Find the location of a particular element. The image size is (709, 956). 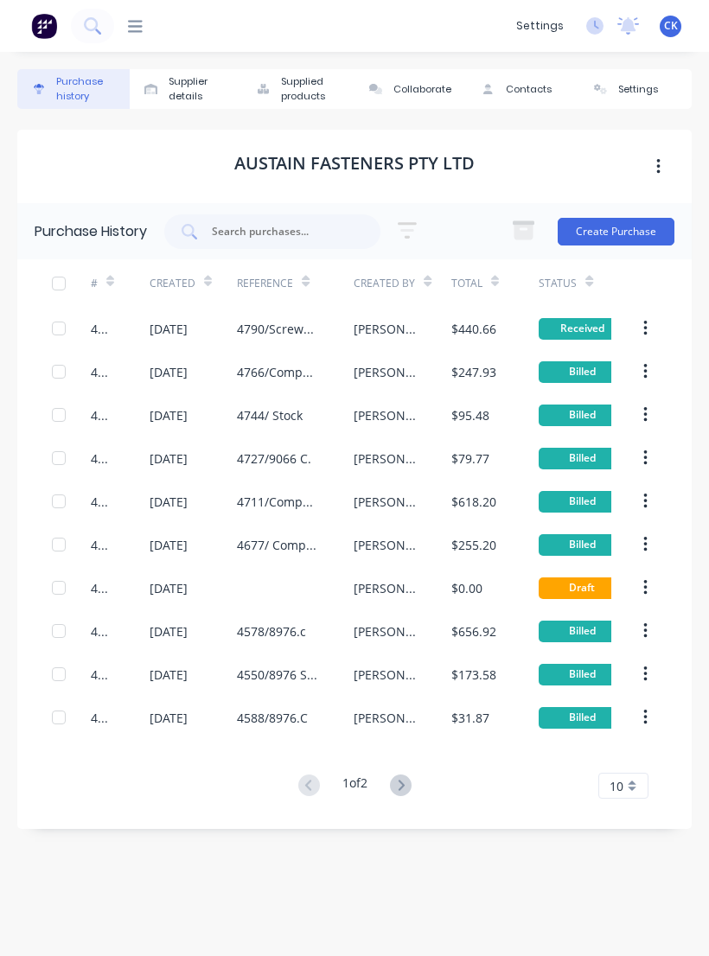

div: $618.20 is located at coordinates (474, 501).